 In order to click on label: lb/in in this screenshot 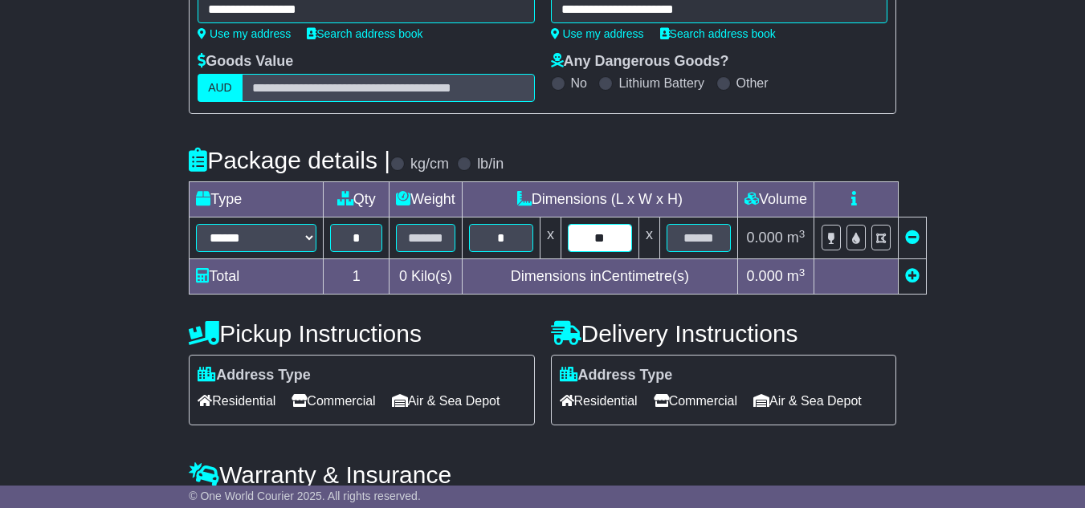, I will do `click(490, 165)`.